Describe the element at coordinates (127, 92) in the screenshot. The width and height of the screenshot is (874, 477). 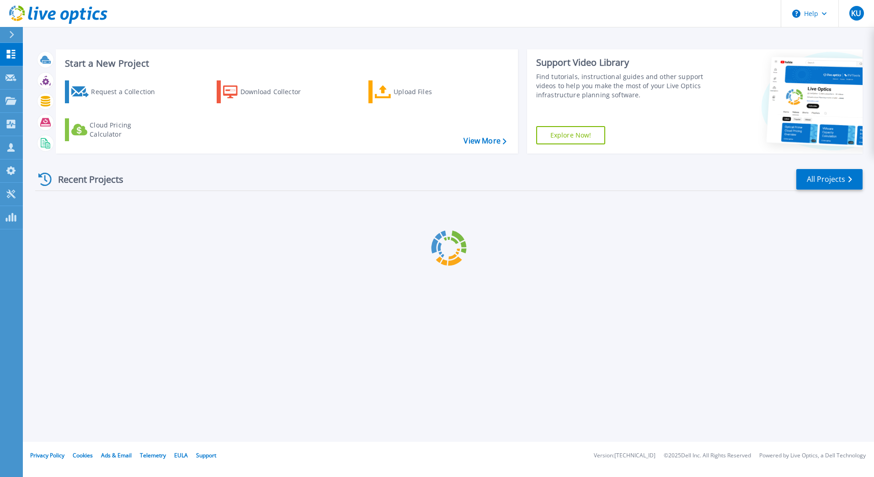
I see `div: Request a Collection` at that location.